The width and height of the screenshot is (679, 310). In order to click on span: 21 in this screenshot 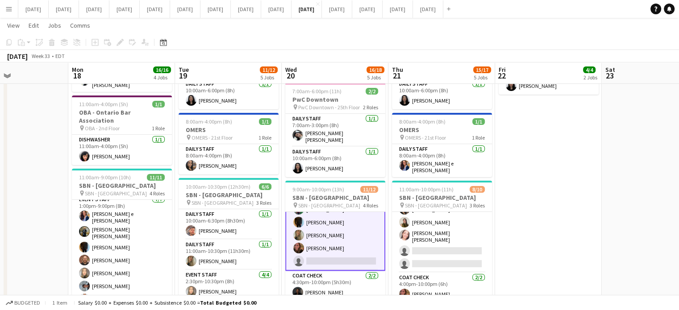, I will do `click(397, 75)`.